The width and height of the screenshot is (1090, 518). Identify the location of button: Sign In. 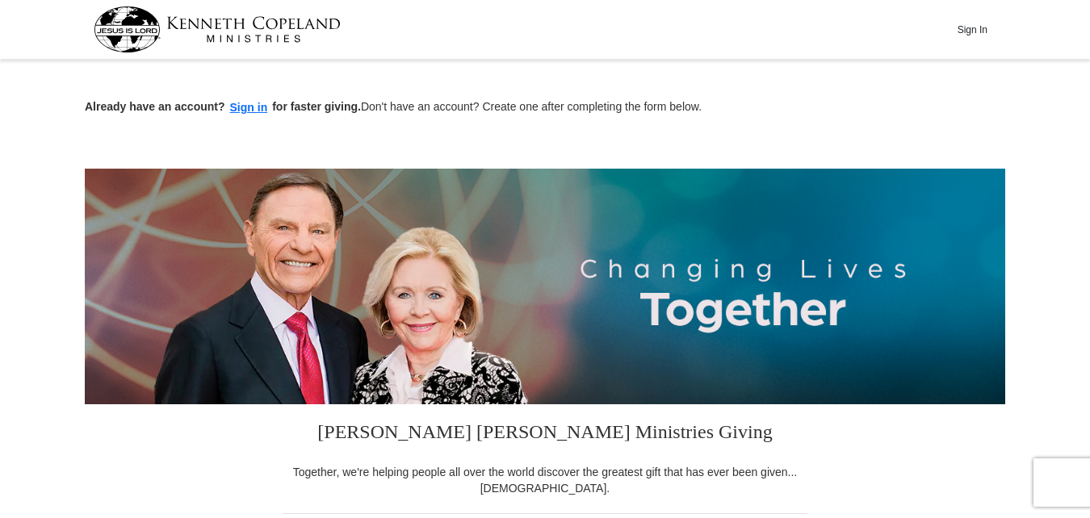
(972, 29).